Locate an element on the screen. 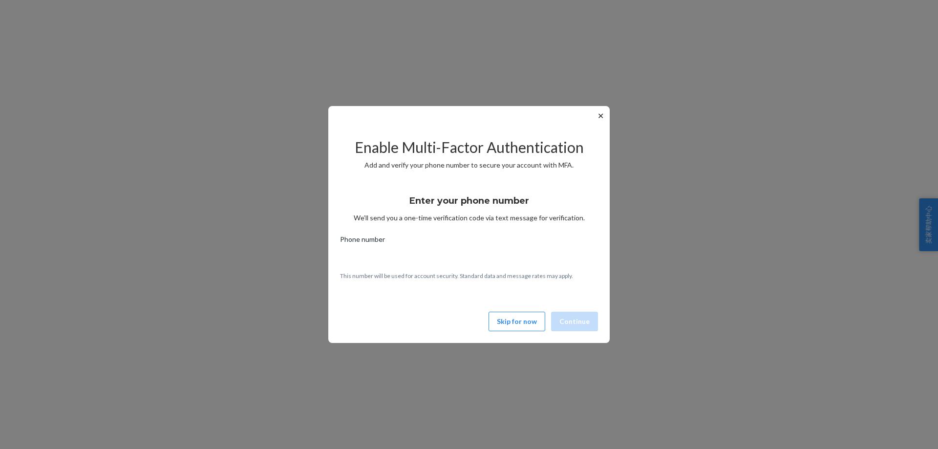 This screenshot has width=938, height=449. span: Phone number is located at coordinates (363, 241).